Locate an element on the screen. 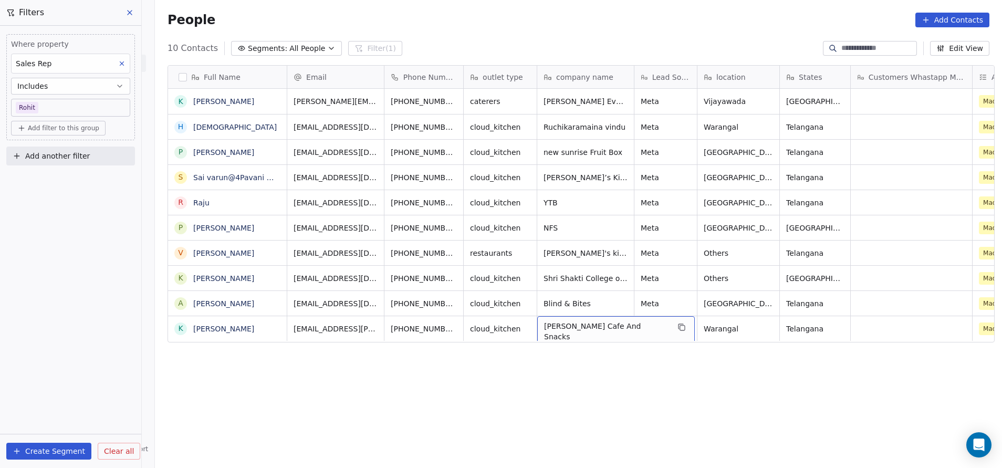 Image resolution: width=1002 pixels, height=468 pixels. div: outlet type is located at coordinates (500, 77).